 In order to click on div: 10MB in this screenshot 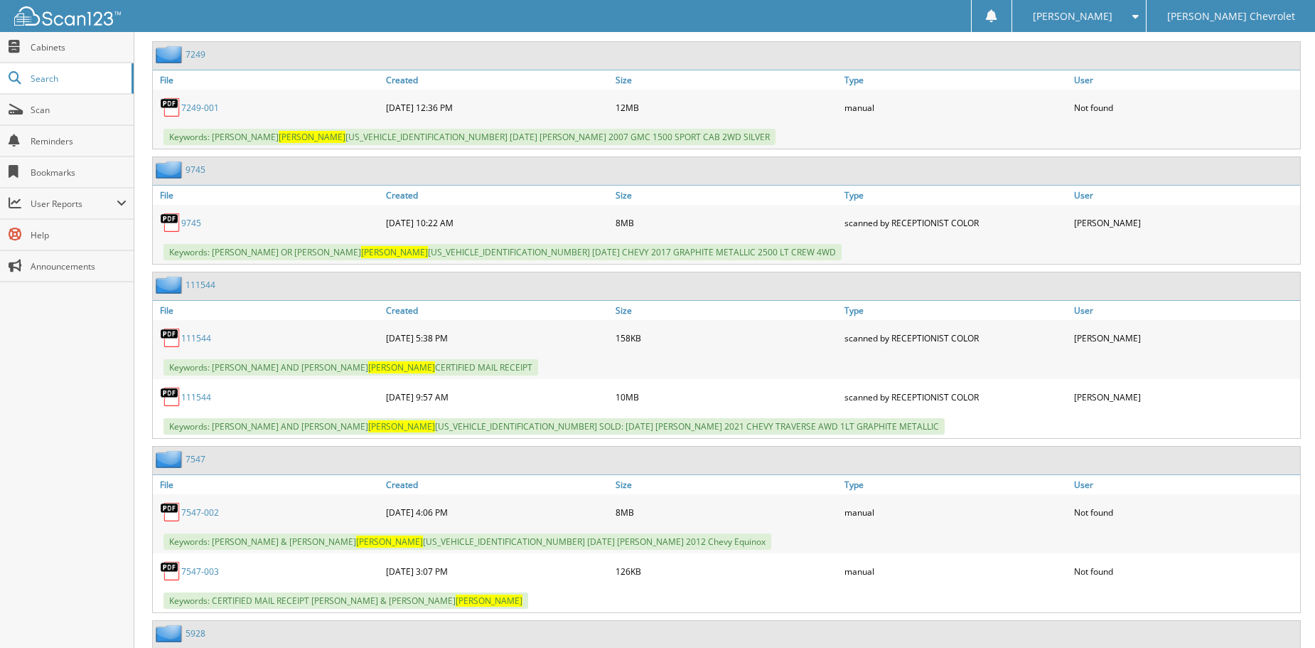, I will do `click(726, 397)`.